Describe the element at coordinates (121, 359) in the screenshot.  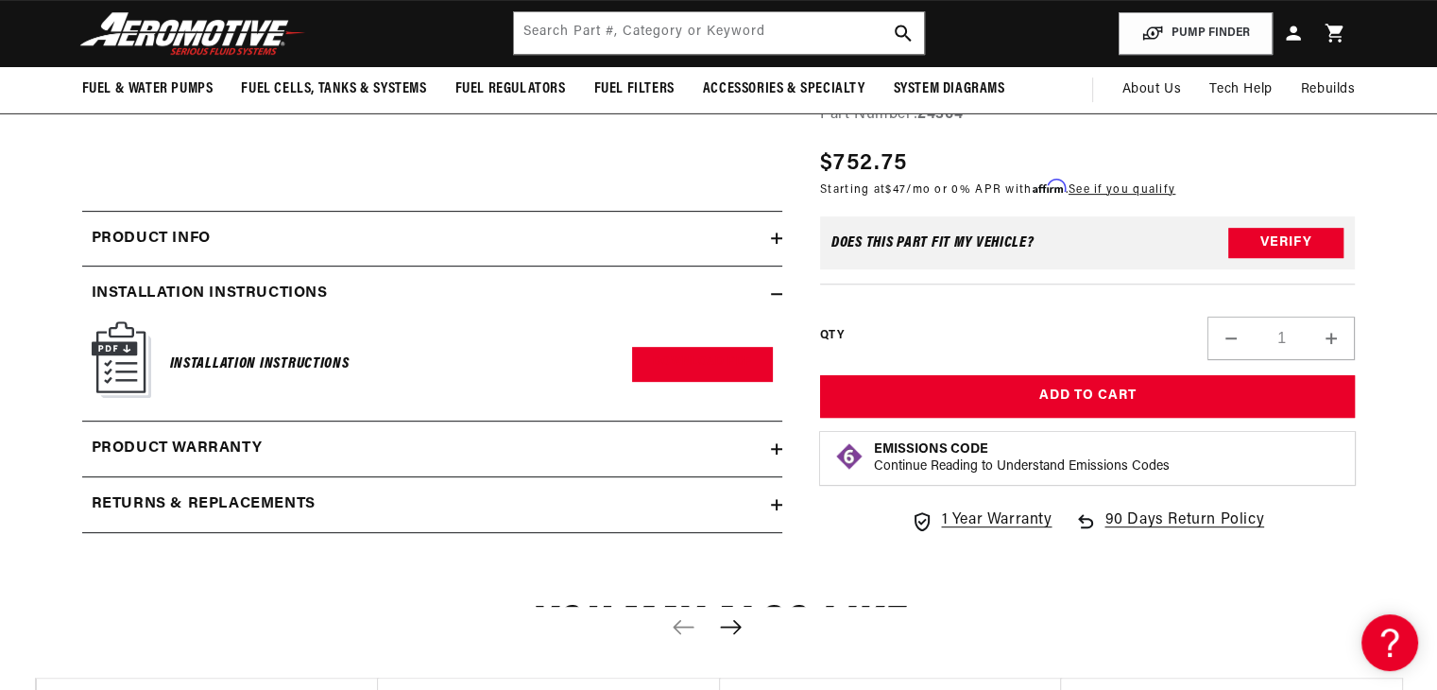
I see `img: Instruction Manual` at that location.